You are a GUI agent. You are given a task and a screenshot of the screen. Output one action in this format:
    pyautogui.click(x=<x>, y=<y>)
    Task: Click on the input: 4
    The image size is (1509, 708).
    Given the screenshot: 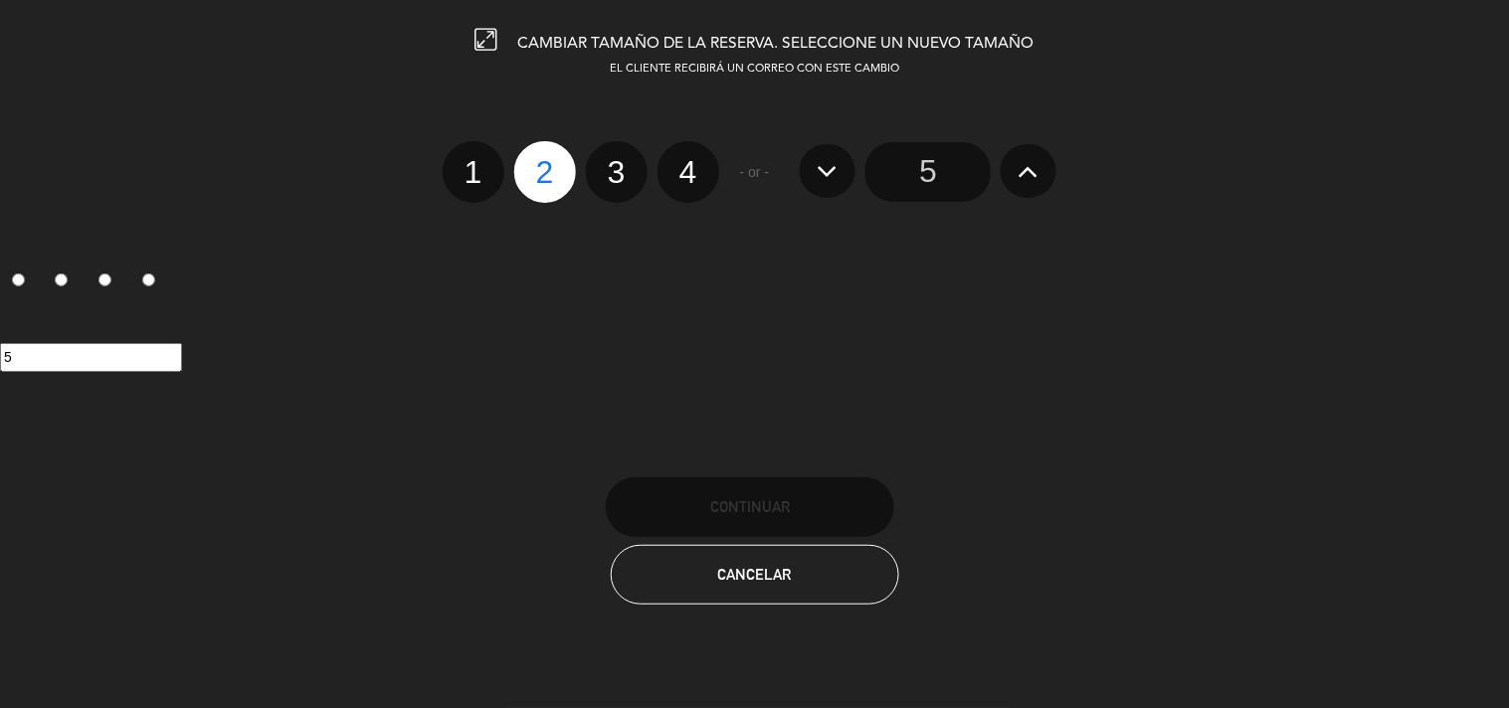 What is the action you would take?
    pyautogui.click(x=148, y=280)
    